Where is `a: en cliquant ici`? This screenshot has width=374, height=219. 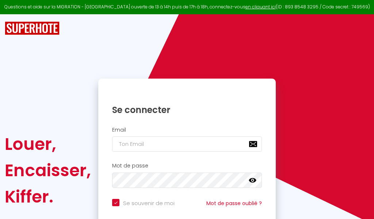 a: en cliquant ici is located at coordinates (260, 7).